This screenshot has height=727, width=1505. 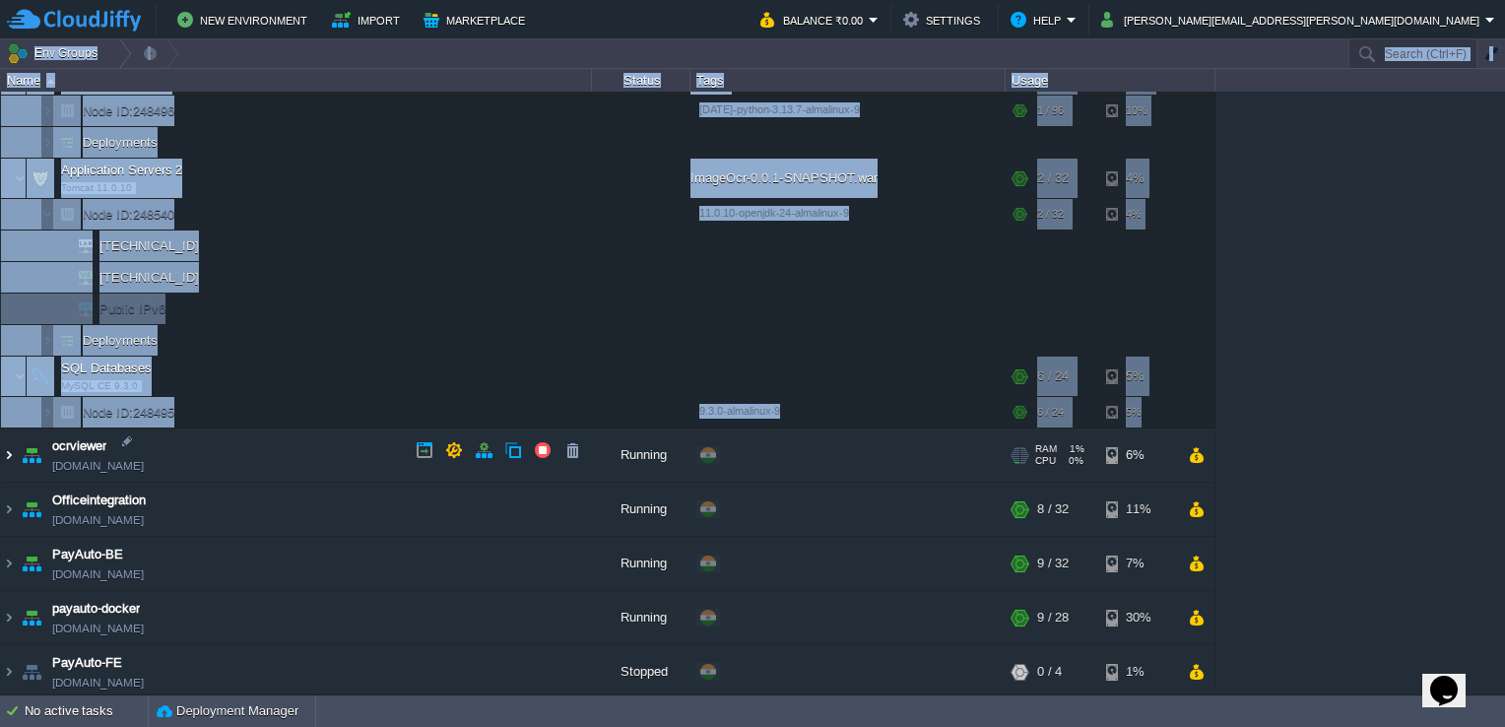 I want to click on div: 10%, so click(x=1138, y=110).